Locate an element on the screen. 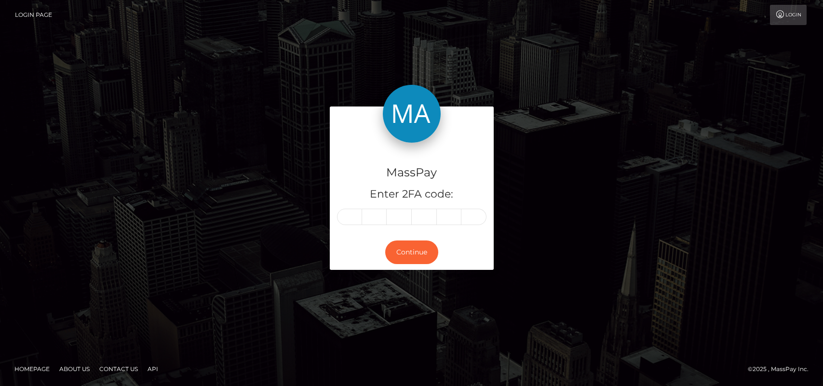 This screenshot has width=823, height=386. div: © 2025 , MassPay Inc. is located at coordinates (782, 369).